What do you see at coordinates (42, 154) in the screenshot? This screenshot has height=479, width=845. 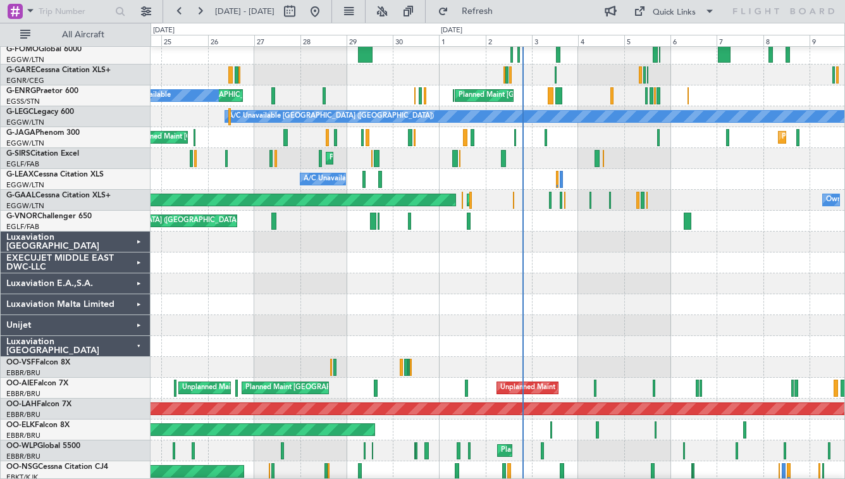 I see `a: G-SIRSCitation Excel` at bounding box center [42, 154].